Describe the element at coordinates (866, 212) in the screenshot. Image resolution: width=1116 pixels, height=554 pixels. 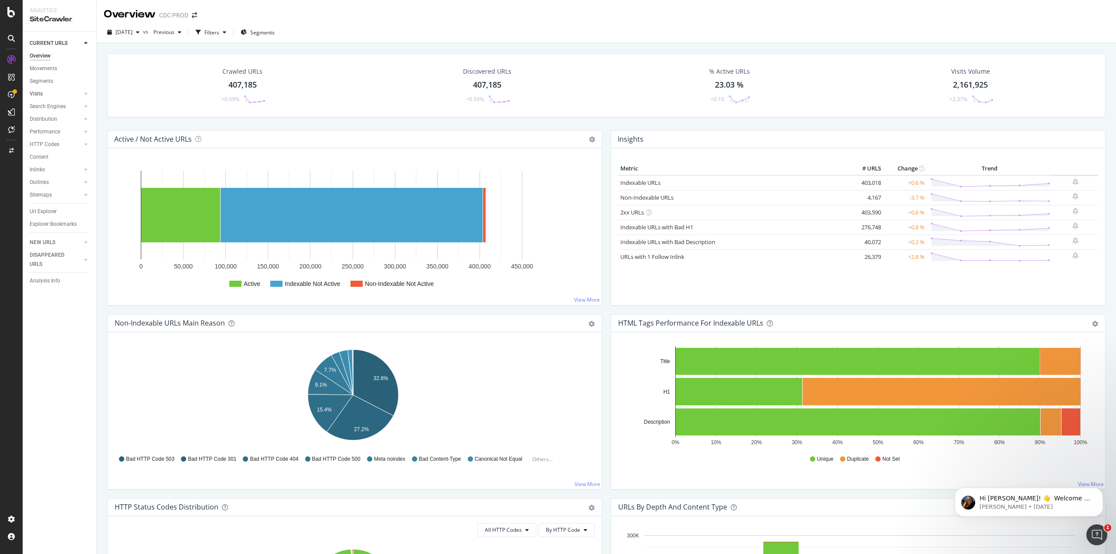
I see `td: 403,590` at that location.